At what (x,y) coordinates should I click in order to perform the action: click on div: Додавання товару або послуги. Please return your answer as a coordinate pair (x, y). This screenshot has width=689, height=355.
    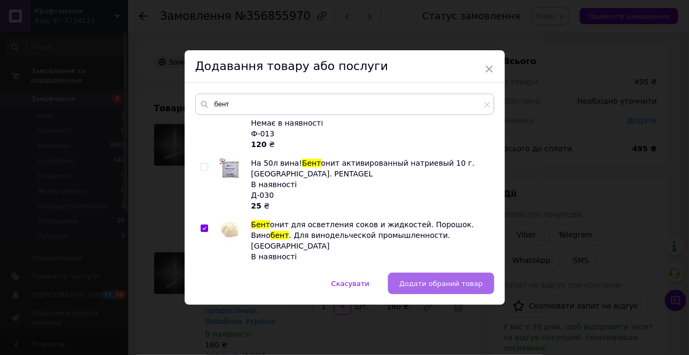
    Looking at the image, I should click on (345, 66).